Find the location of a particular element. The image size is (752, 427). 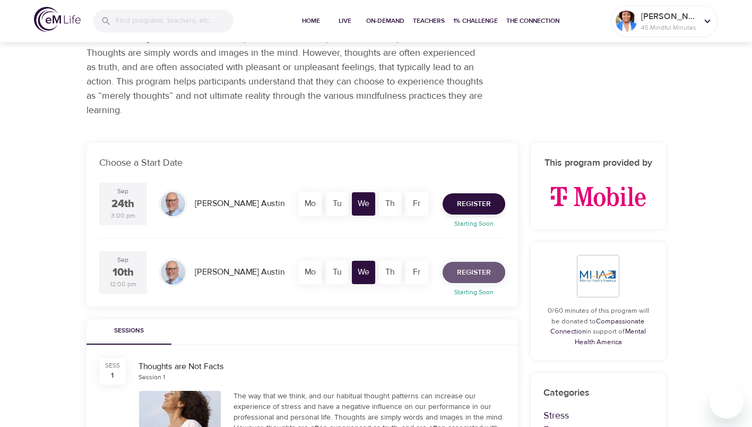

div: SESS is located at coordinates (112, 365).